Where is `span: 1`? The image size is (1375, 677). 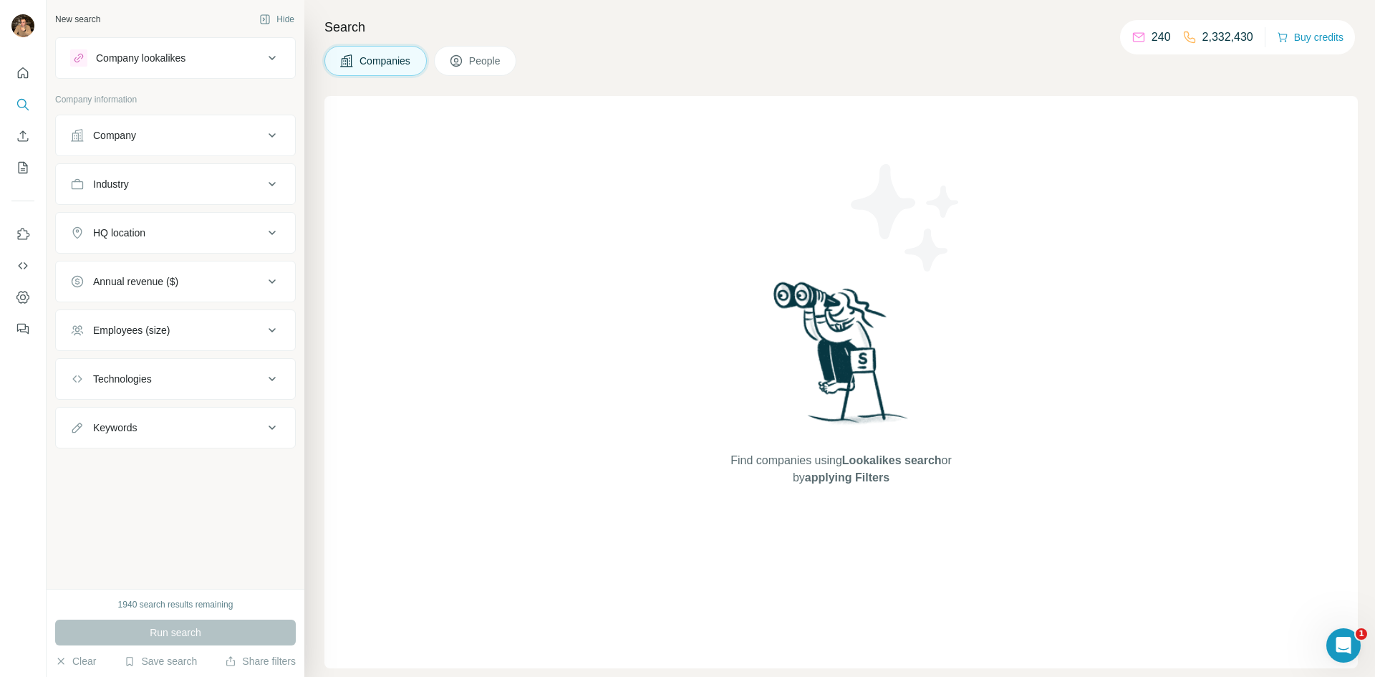
span: 1 is located at coordinates (1361, 634).